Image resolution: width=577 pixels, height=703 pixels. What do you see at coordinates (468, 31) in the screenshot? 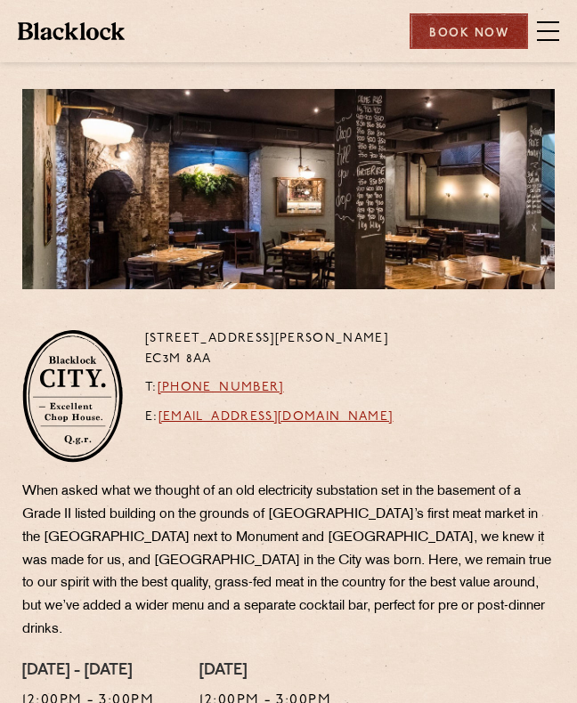
I see `div: Book Now` at bounding box center [468, 31].